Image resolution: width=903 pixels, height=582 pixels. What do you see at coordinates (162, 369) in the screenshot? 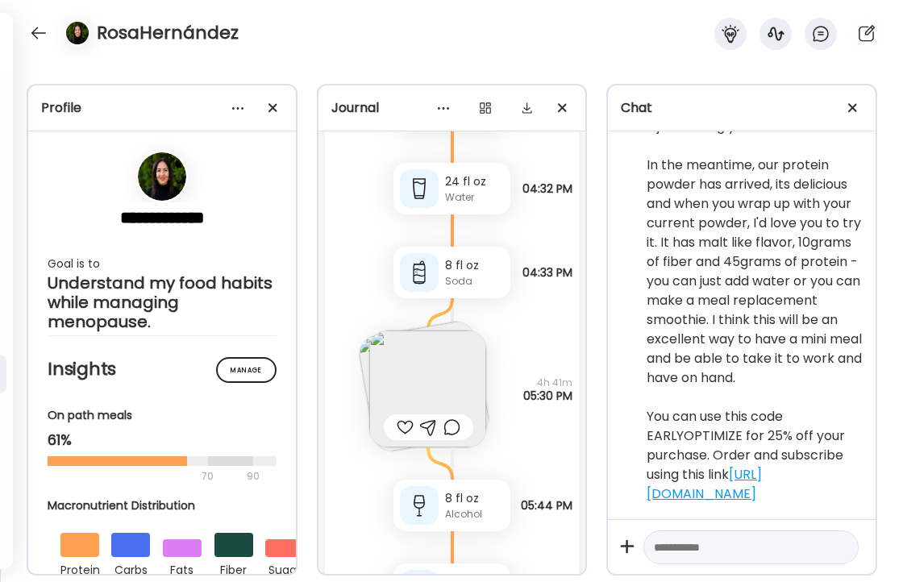
I see `h2: Insights` at bounding box center [162, 369].